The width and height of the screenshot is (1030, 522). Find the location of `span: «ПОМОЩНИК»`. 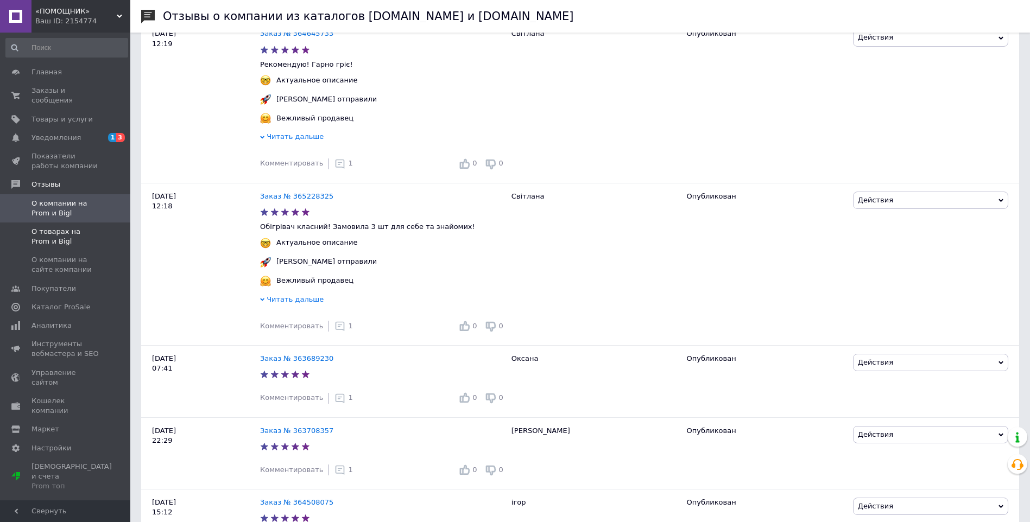

span: «ПОМОЩНИК» is located at coordinates (76, 11).